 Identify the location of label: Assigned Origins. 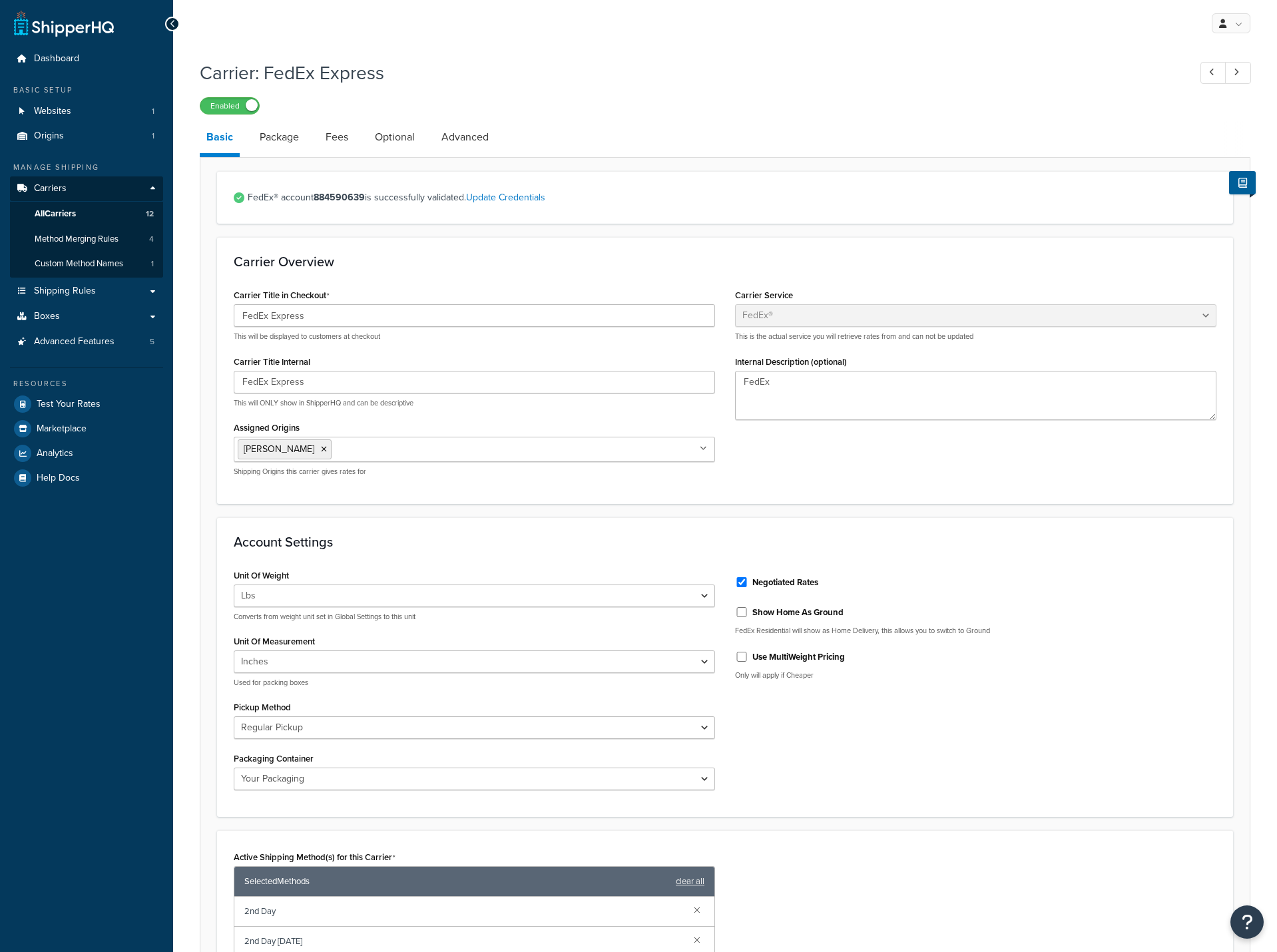
(267, 427).